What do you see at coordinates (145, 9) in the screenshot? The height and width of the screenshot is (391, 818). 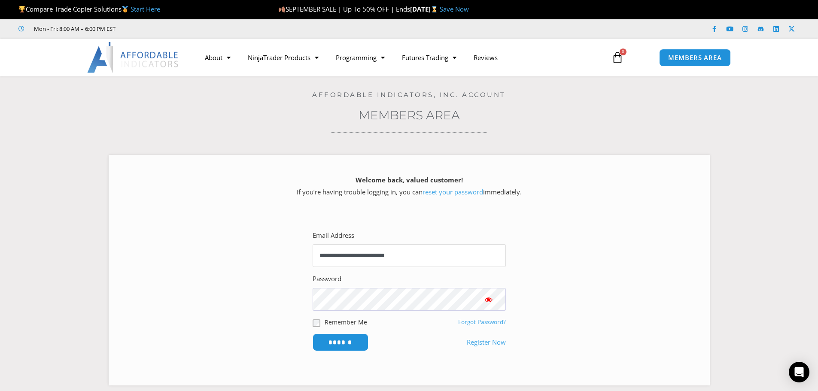 I see `a: Start Here` at bounding box center [145, 9].